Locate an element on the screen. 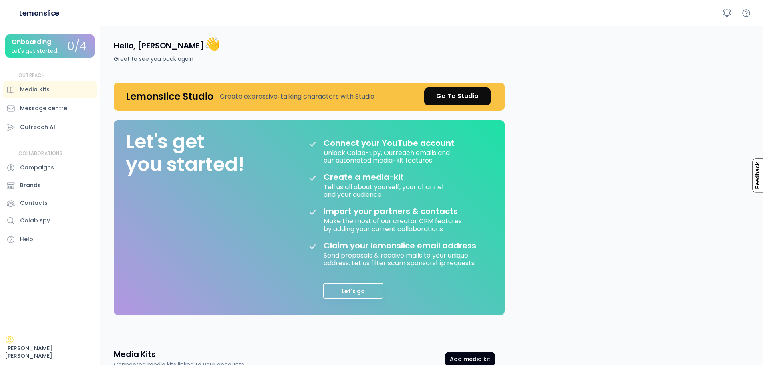  div: Go To Studio is located at coordinates (458, 96).